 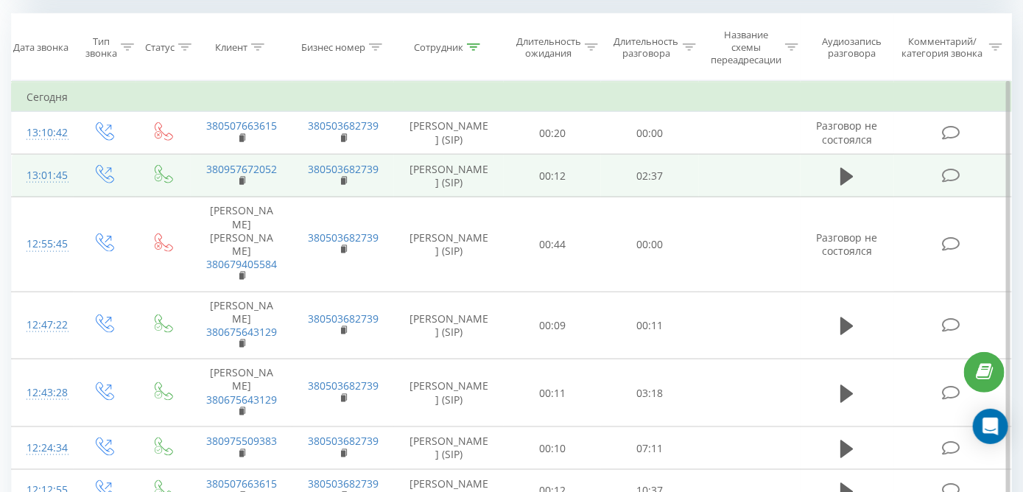 I want to click on td: 00:09, so click(x=552, y=325).